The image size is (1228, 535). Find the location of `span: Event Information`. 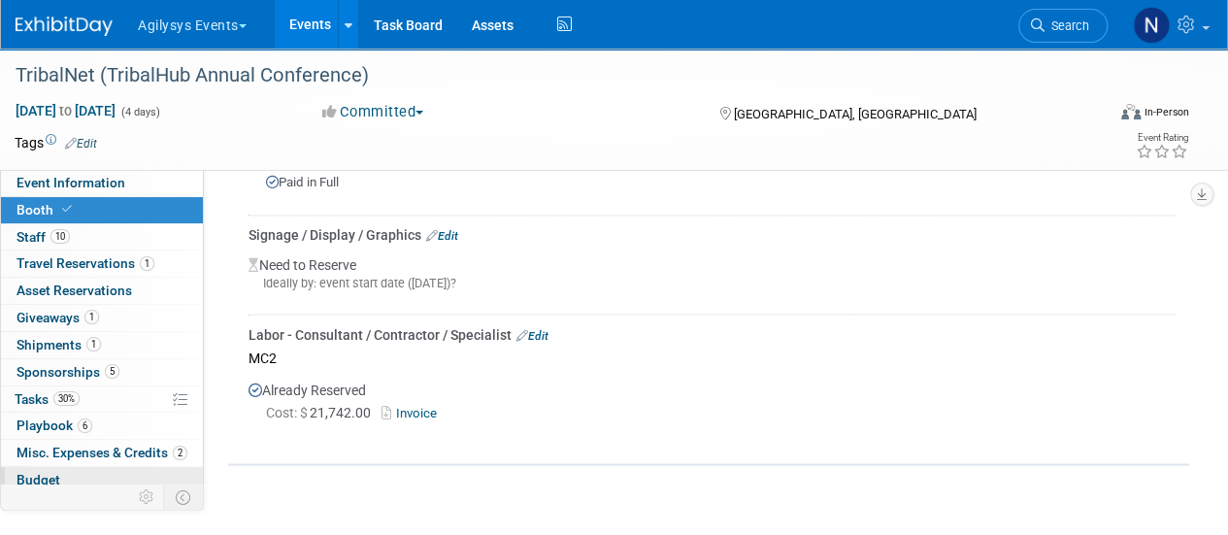

span: Event Information is located at coordinates (71, 183).